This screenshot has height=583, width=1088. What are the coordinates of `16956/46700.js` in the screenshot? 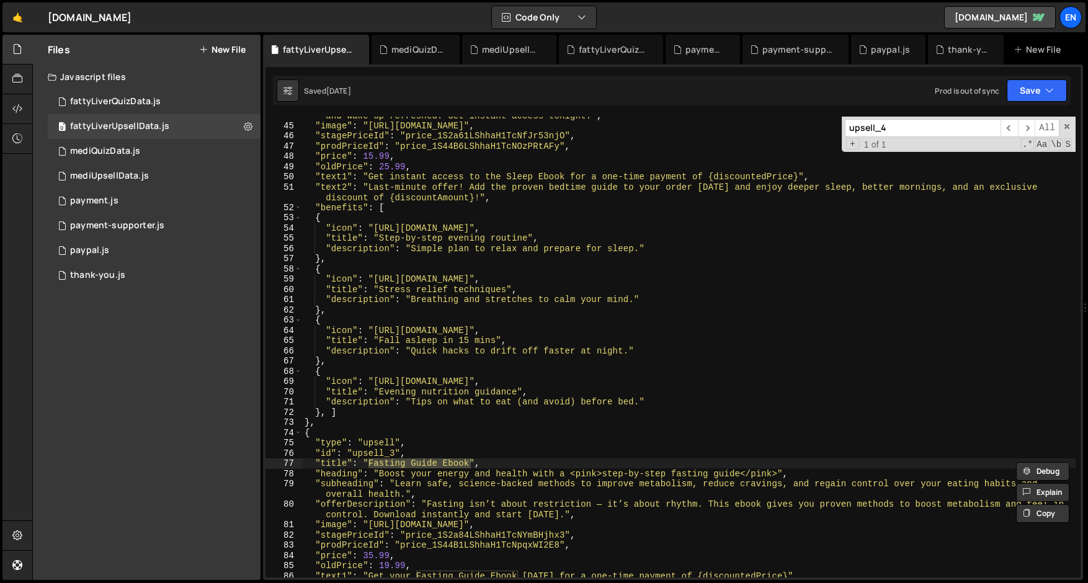 It's located at (154, 151).